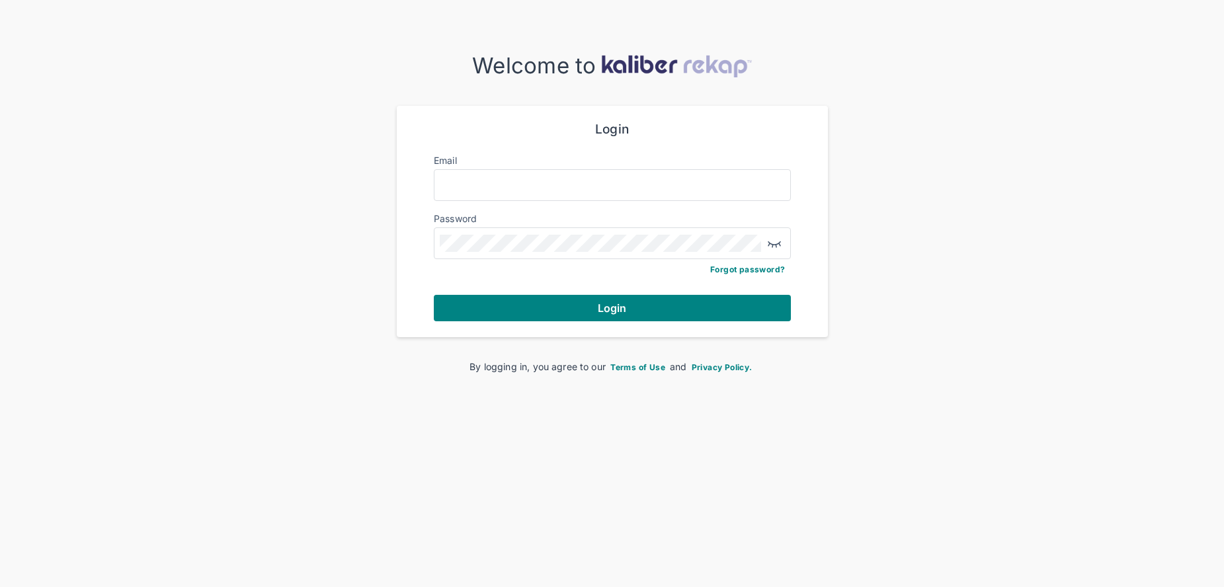 This screenshot has height=587, width=1224. I want to click on a: Terms of Use, so click(637, 366).